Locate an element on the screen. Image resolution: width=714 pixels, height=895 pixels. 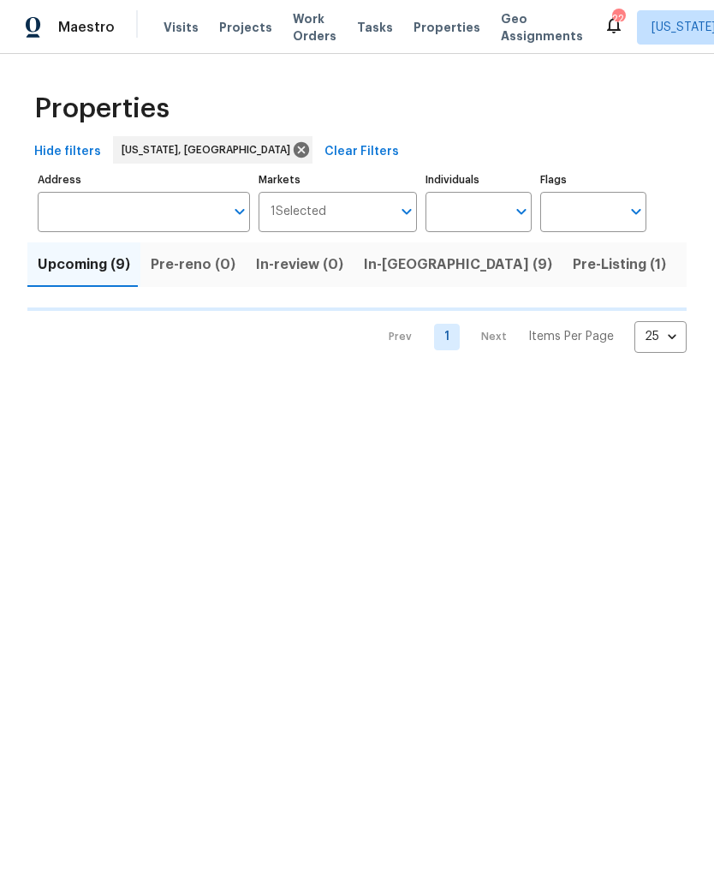
span: Clear Filters is located at coordinates (361, 152).